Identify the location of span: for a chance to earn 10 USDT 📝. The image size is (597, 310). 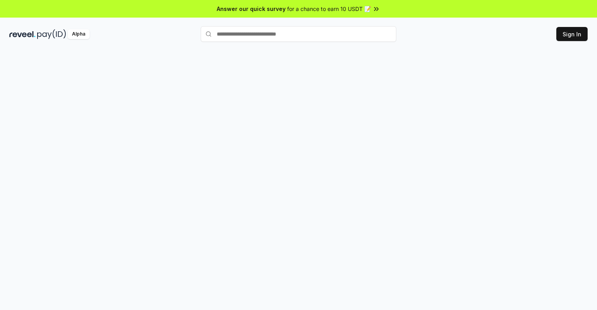
(329, 9).